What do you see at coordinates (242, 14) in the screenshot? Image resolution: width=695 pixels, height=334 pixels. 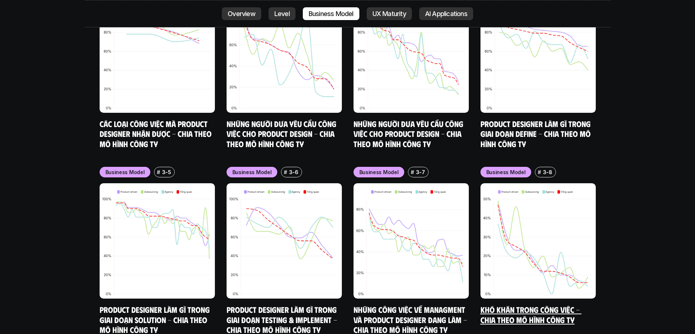 I see `a: Overview` at bounding box center [242, 14].